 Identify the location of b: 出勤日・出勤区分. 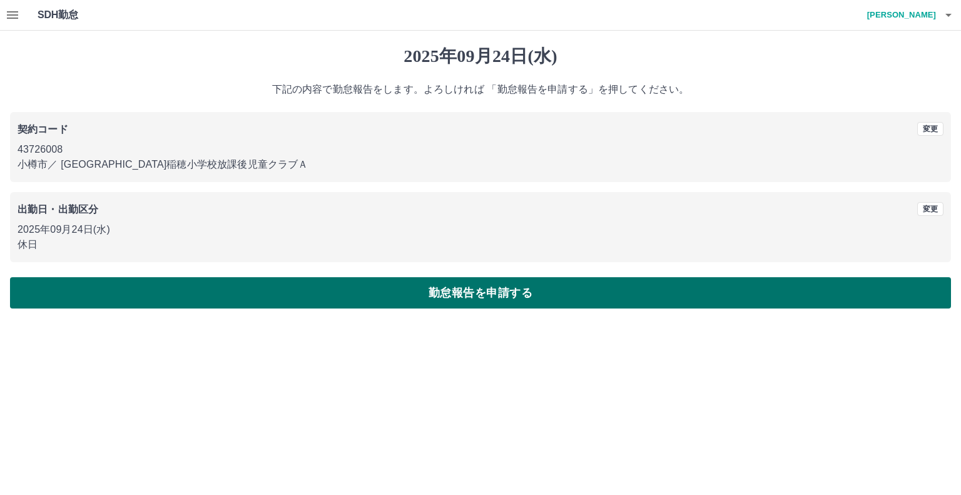
(58, 209).